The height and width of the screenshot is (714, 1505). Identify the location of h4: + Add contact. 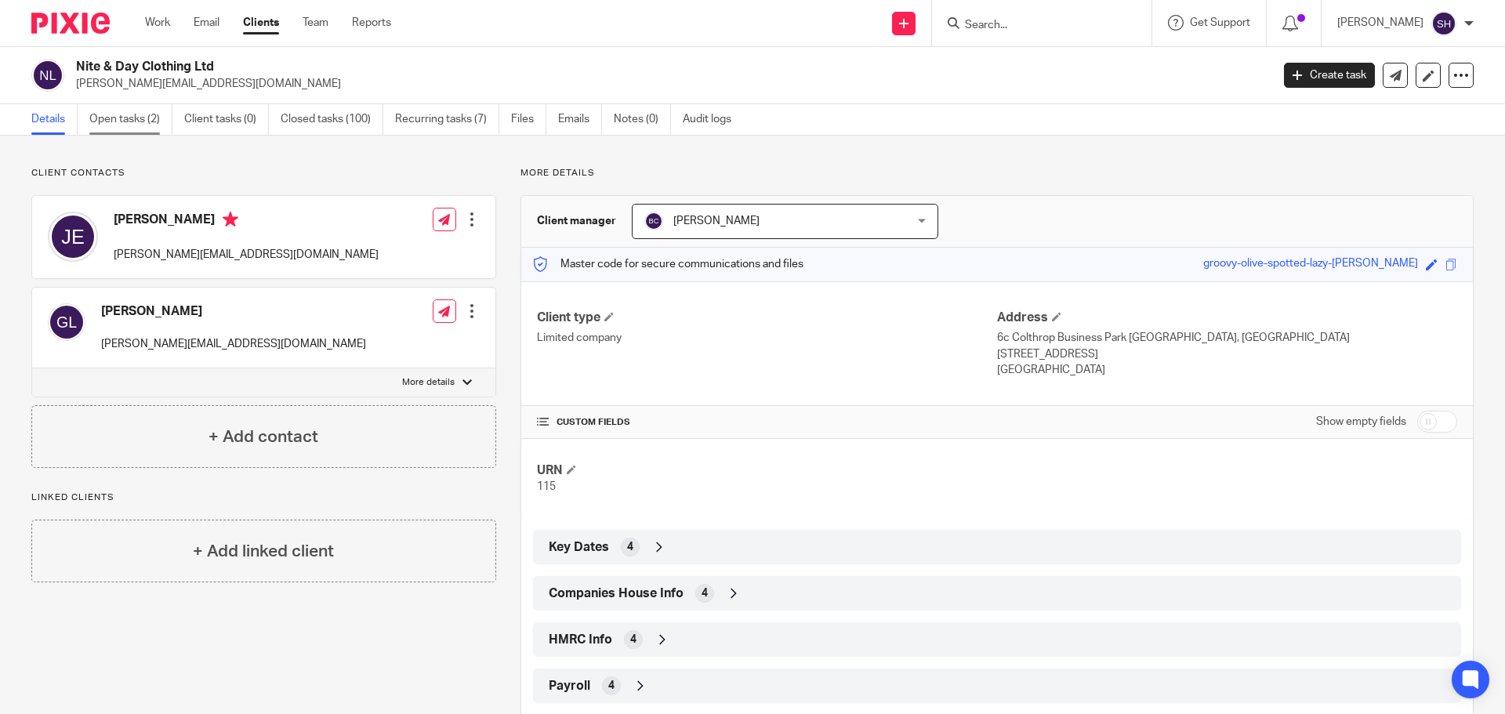
(263, 437).